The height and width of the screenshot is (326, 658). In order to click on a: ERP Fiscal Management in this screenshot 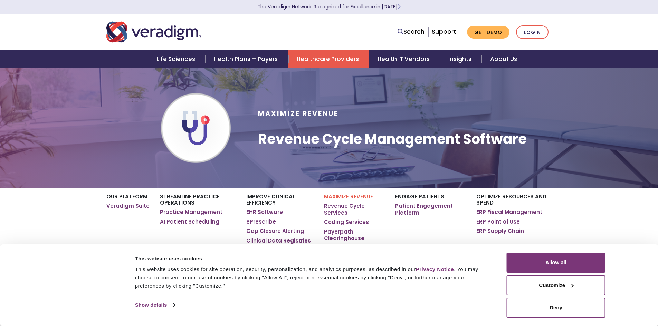, I will do `click(509, 212)`.